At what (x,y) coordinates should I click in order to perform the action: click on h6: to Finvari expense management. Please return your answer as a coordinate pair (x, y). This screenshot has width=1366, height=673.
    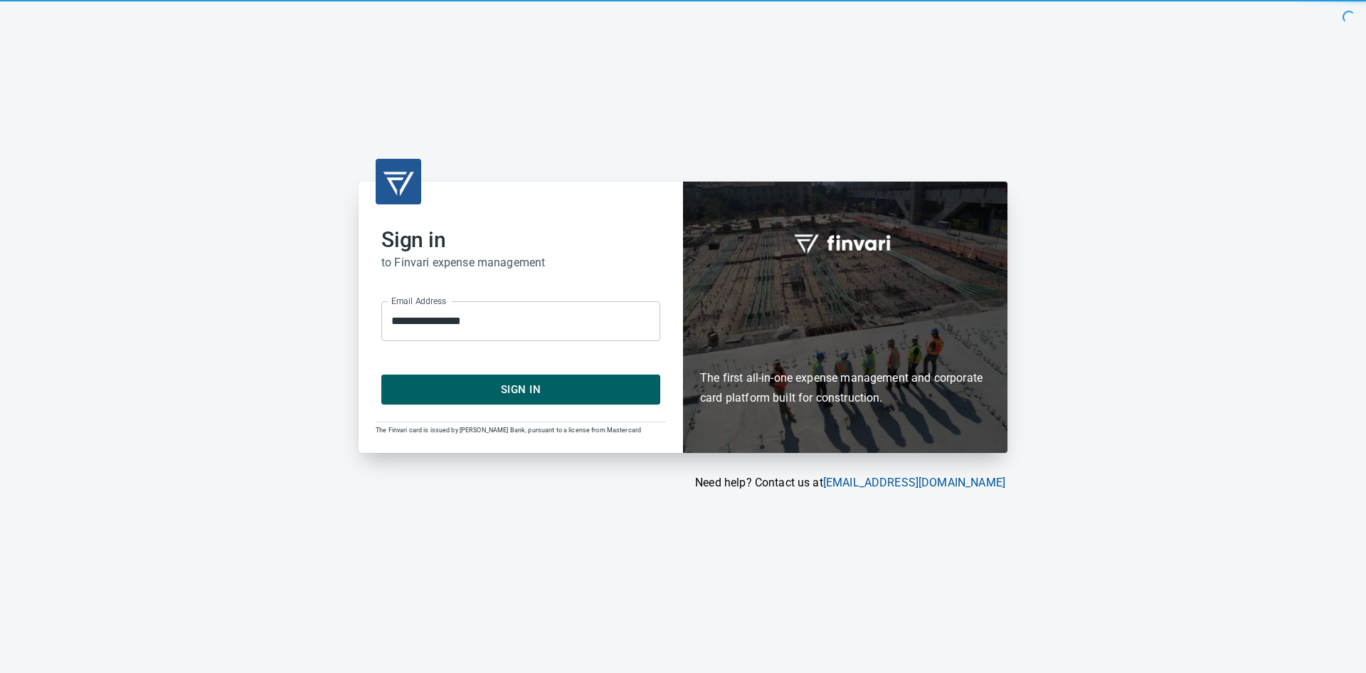
    Looking at the image, I should click on (521, 263).